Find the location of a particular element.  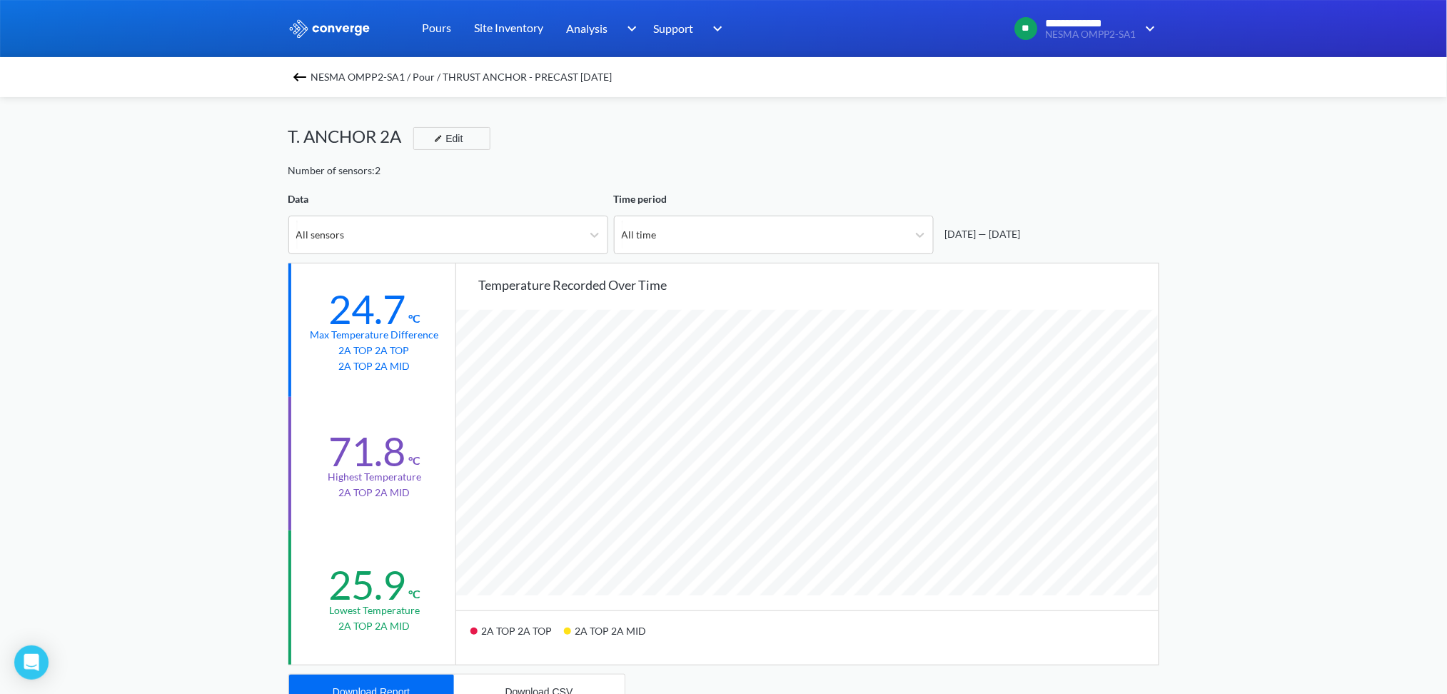

img: edit-icon.svg is located at coordinates (438, 139).